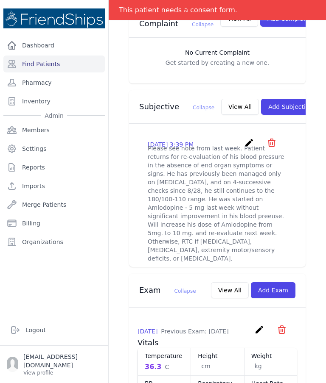 This screenshot has width=326, height=383. What do you see at coordinates (54, 101) in the screenshot?
I see `a: Inventory` at bounding box center [54, 101].